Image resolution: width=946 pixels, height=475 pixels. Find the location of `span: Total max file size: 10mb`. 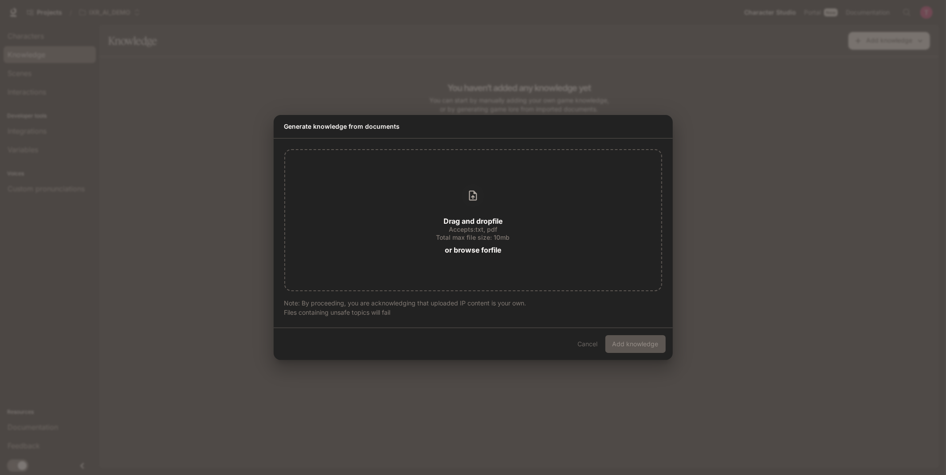

span: Total max file size: 10mb is located at coordinates (473, 237).